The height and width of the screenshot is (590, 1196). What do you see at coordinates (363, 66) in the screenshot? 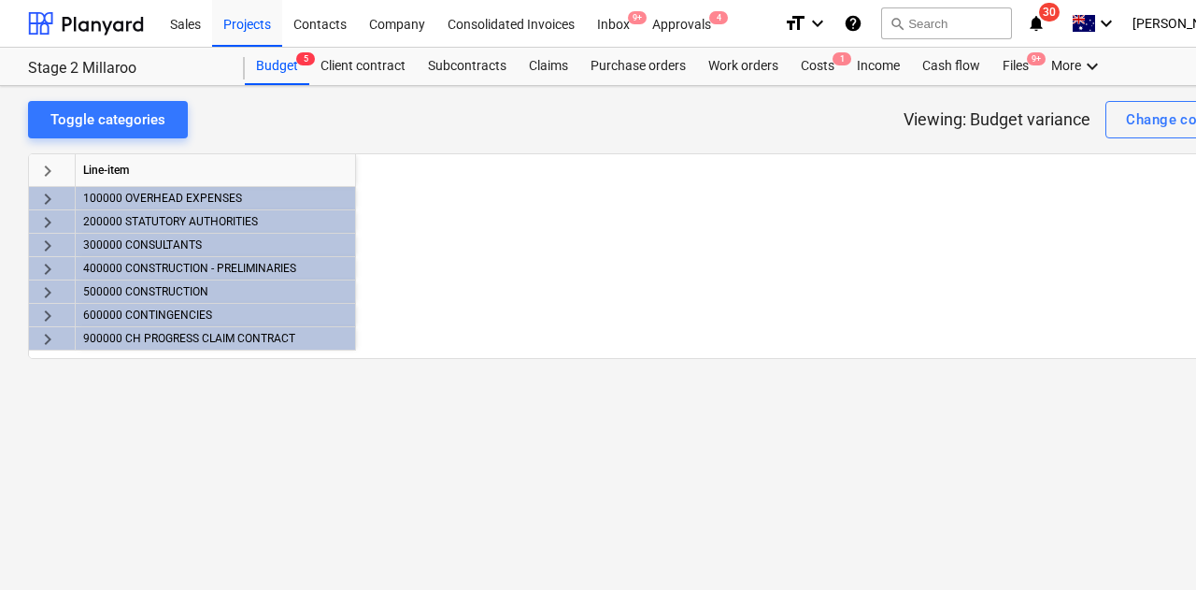
I see `div: Client contract` at bounding box center [363, 66].